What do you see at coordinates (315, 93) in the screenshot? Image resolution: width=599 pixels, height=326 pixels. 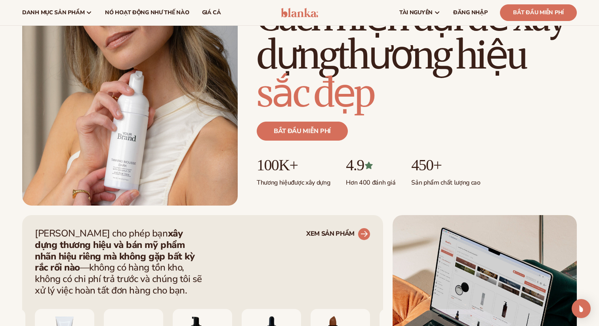 I see `font: sắc đẹp` at bounding box center [315, 93].